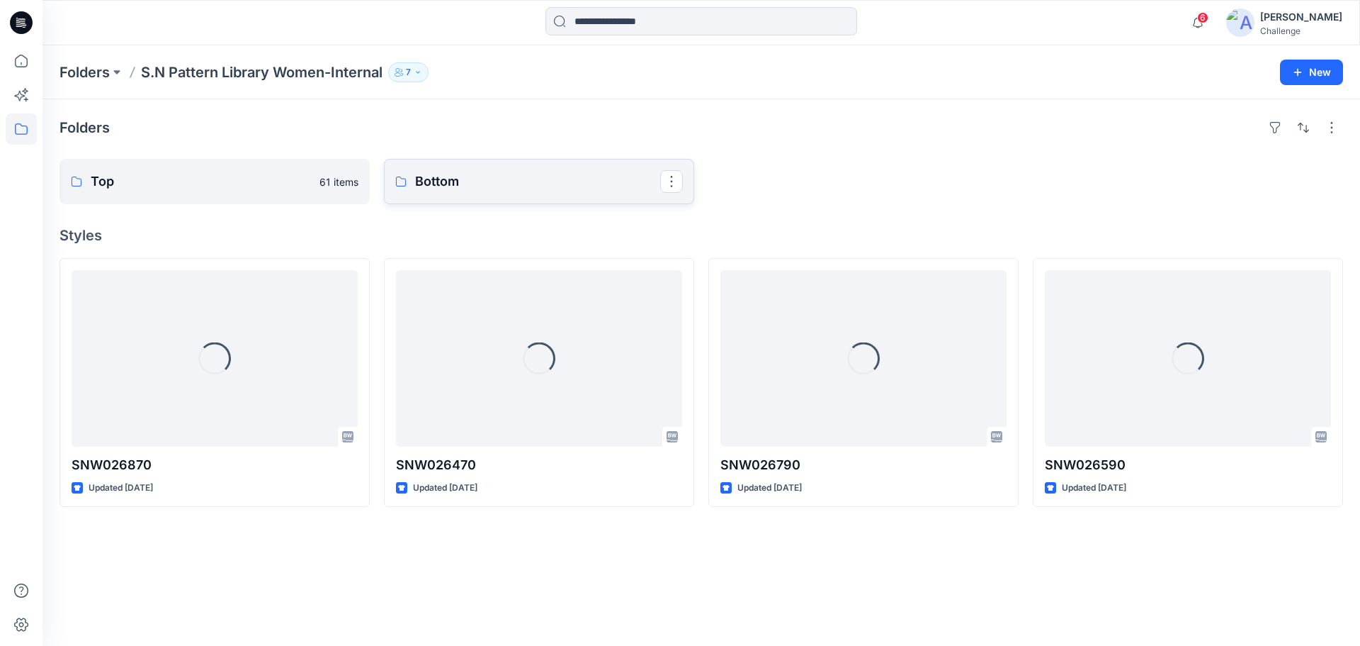 The image size is (1360, 646). Describe the element at coordinates (864, 465) in the screenshot. I see `p: SNW026790` at that location.